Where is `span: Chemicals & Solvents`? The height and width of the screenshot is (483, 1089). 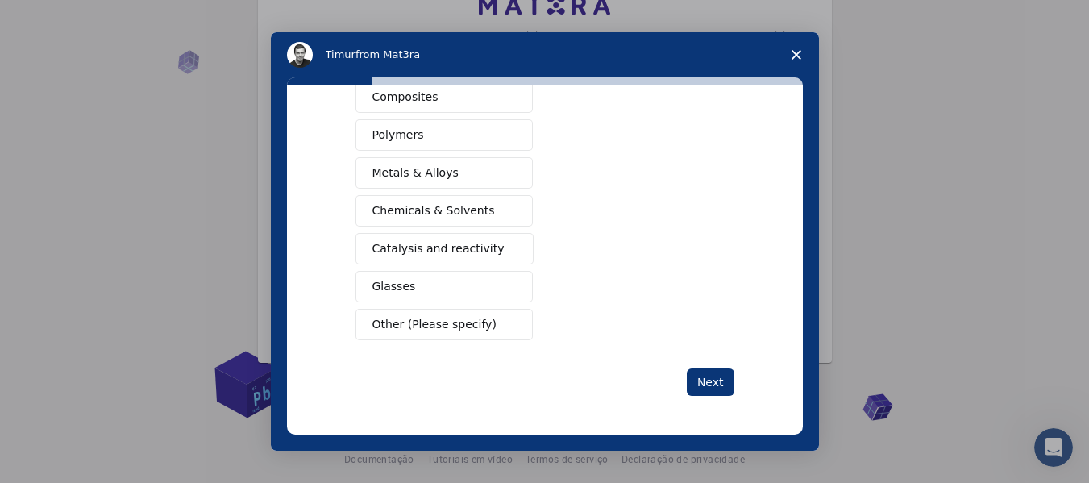
span: Chemicals & Solvents is located at coordinates (434, 210).